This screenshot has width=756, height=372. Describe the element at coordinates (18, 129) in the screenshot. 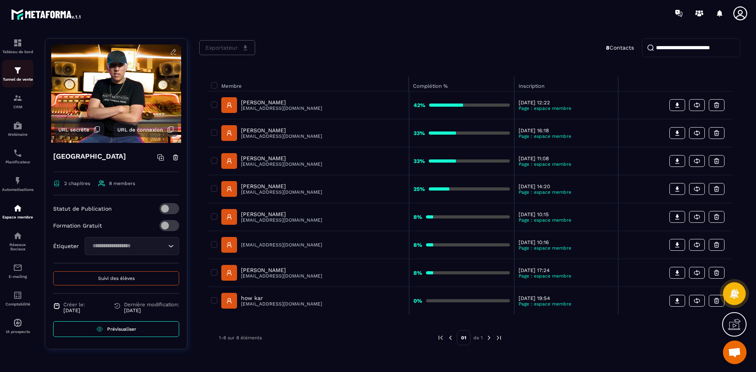

I see `a: automationsautomationsWebinaire` at that location.